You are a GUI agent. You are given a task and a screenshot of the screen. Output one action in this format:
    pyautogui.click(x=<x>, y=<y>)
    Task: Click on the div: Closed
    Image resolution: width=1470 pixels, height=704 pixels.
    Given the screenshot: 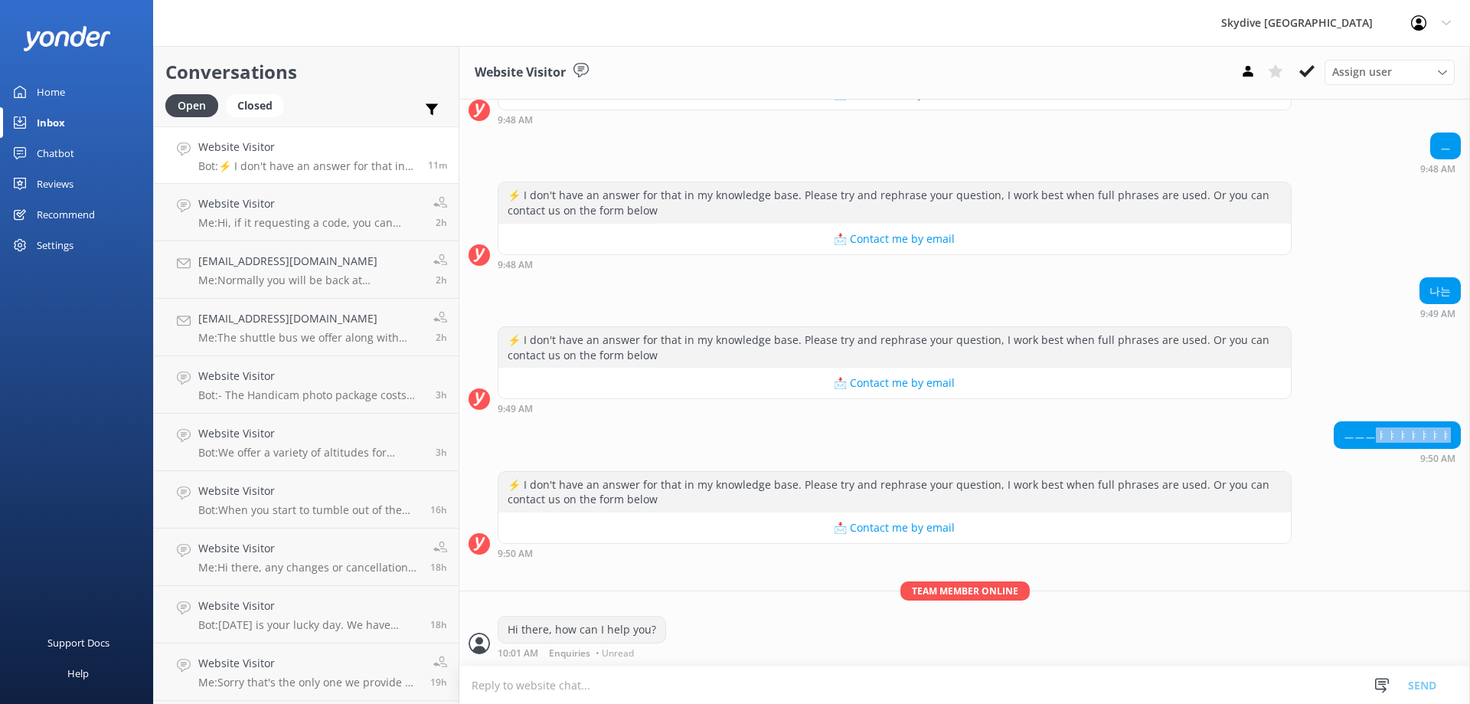 What is the action you would take?
    pyautogui.click(x=255, y=106)
    